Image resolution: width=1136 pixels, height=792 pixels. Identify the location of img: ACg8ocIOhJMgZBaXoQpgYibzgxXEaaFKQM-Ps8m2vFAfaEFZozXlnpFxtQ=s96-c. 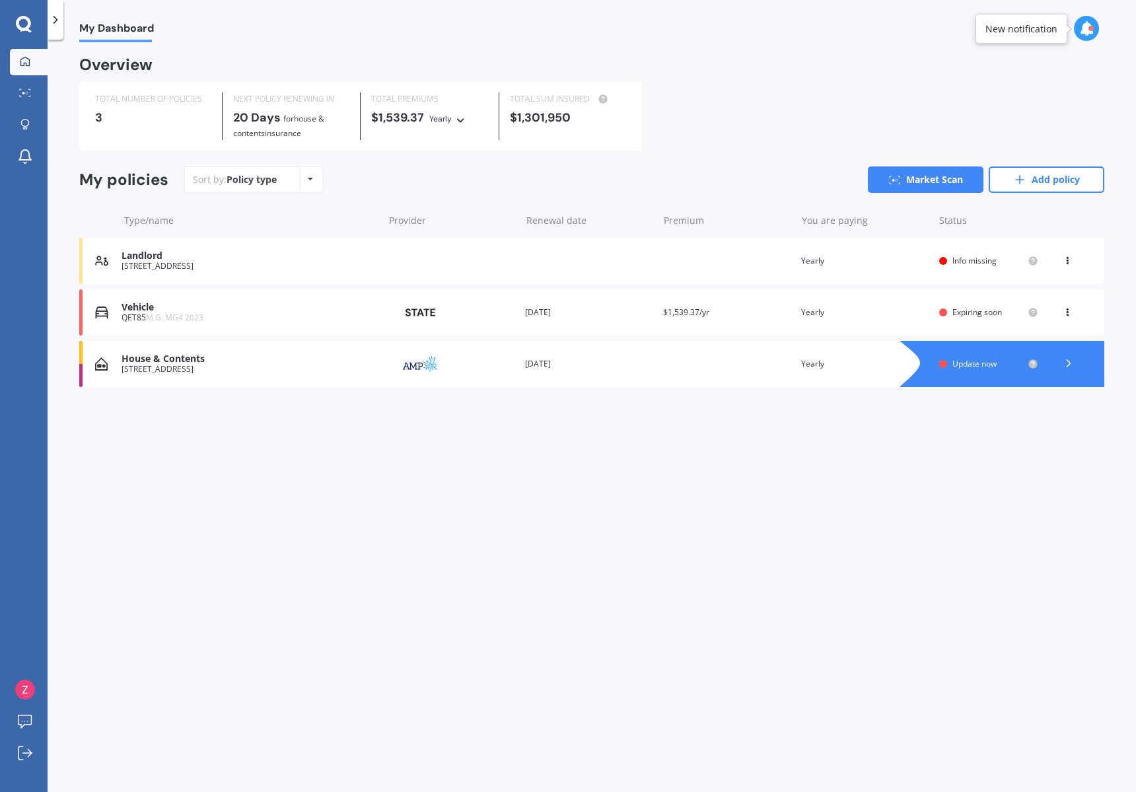
(25, 690).